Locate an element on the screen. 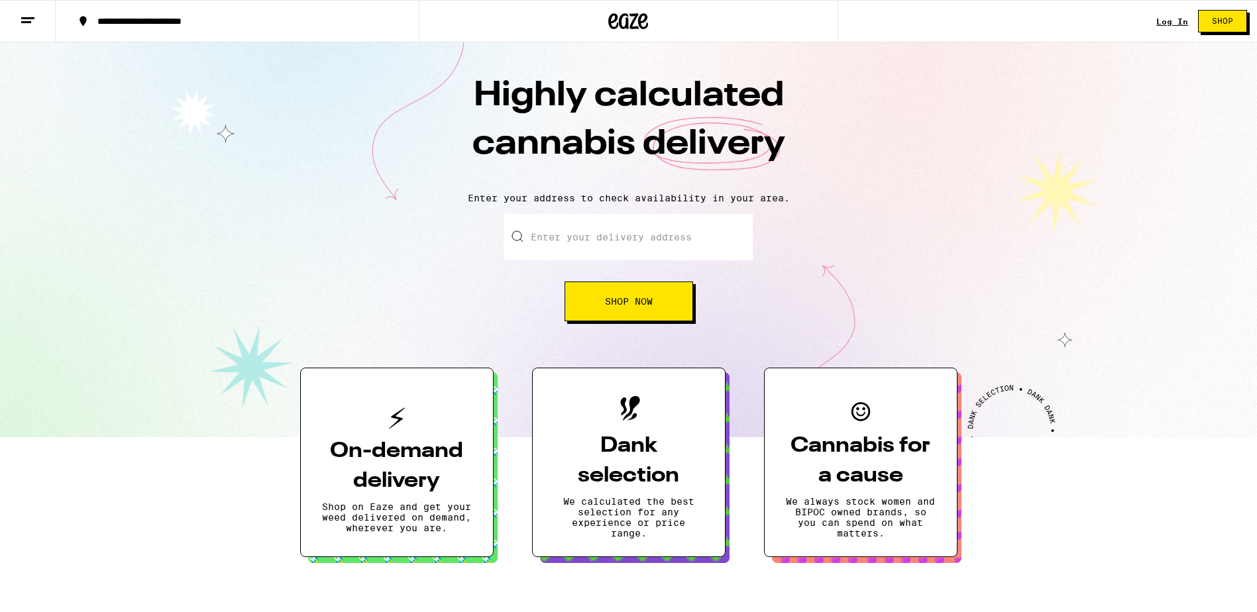 The height and width of the screenshot is (612, 1257). span: Shop is located at coordinates (1222, 21).